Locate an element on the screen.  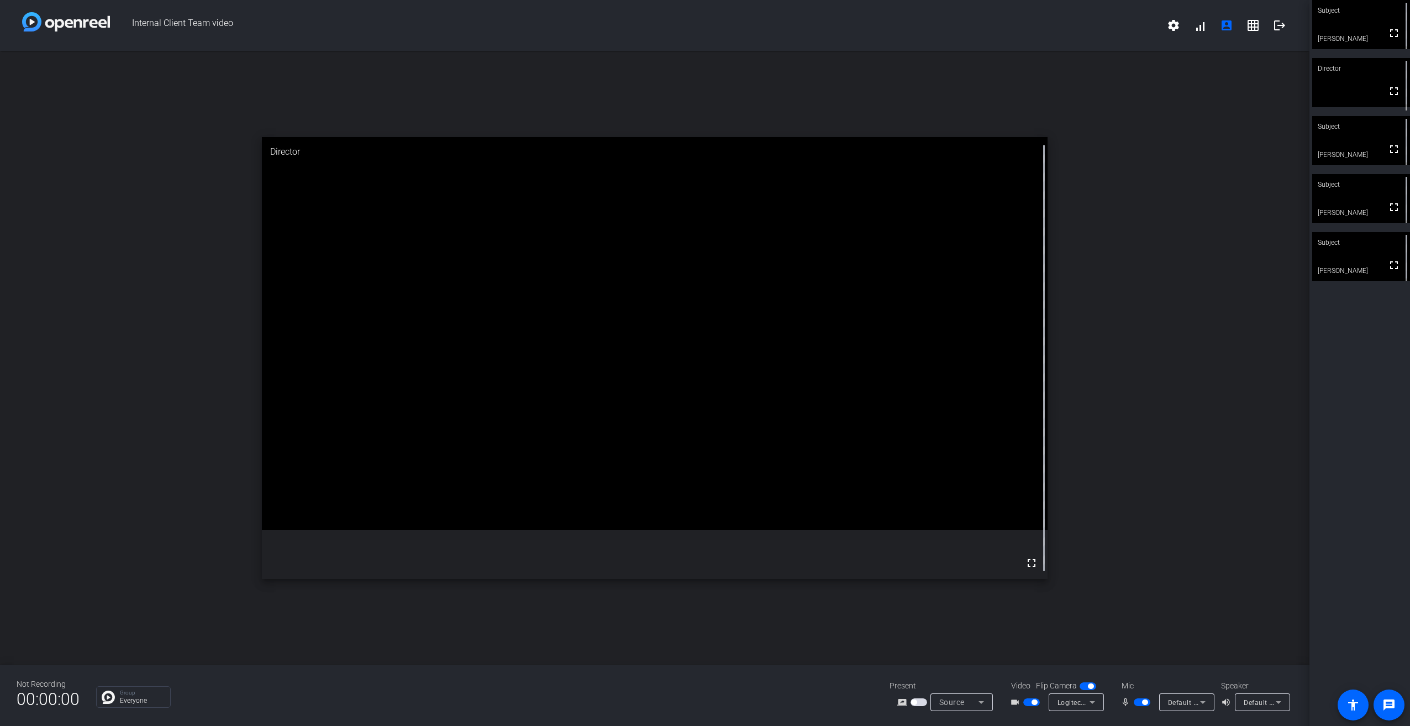
img: Chat Icon is located at coordinates (108, 697).